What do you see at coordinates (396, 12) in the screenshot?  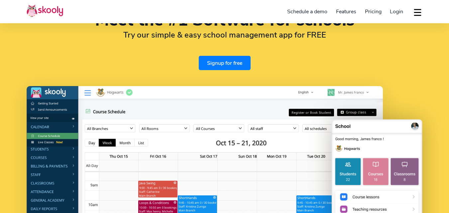 I see `a: Login` at bounding box center [396, 12].